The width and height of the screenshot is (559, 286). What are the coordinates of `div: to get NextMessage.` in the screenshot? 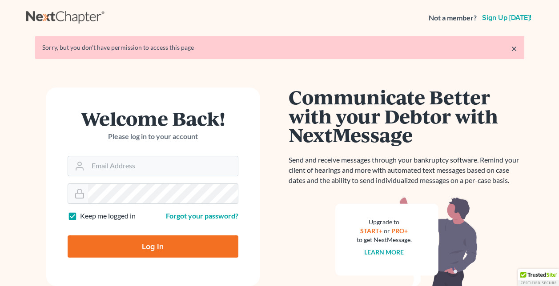 It's located at (384, 240).